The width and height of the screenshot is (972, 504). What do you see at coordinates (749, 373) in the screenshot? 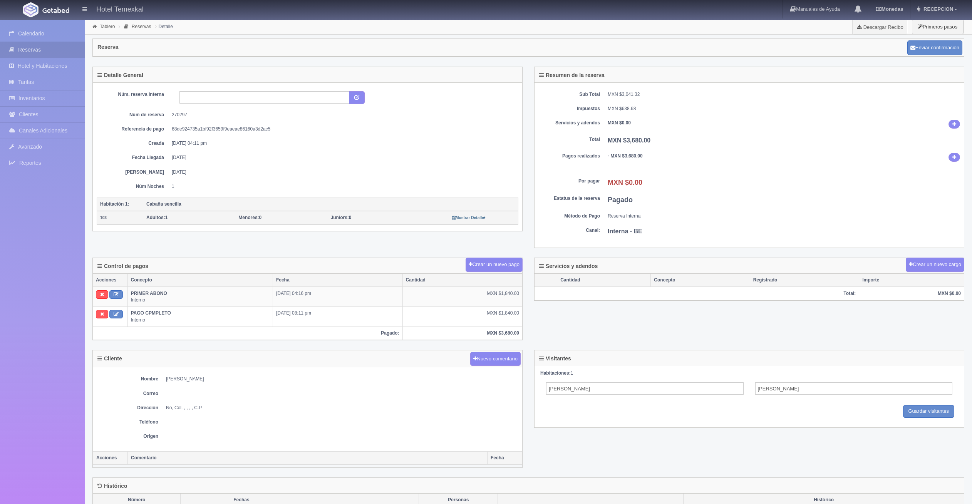
I see `div: 1` at bounding box center [749, 373].